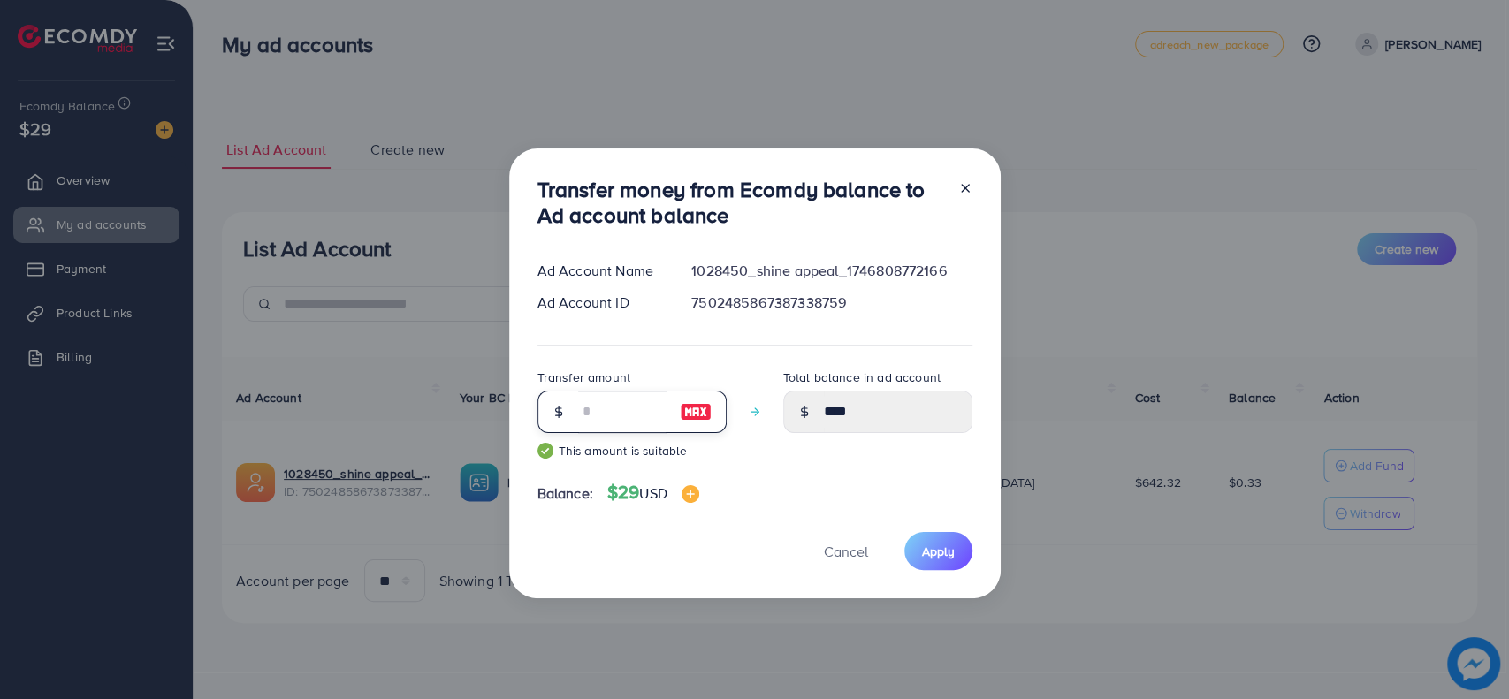 The width and height of the screenshot is (1509, 699). What do you see at coordinates (831, 302) in the screenshot?
I see `div: 7502485867387338759` at bounding box center [831, 302].